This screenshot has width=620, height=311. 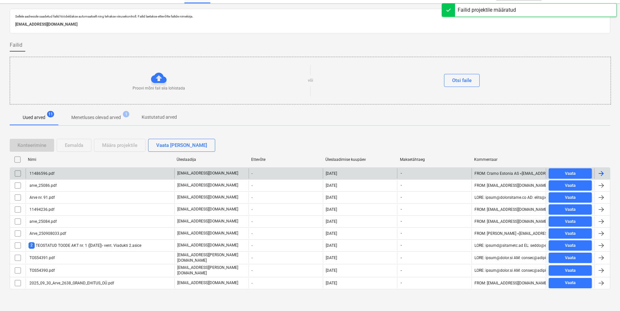 What do you see at coordinates (360, 159) in the screenshot?
I see `div: Üleslaadimise kuupäev` at bounding box center [360, 159].